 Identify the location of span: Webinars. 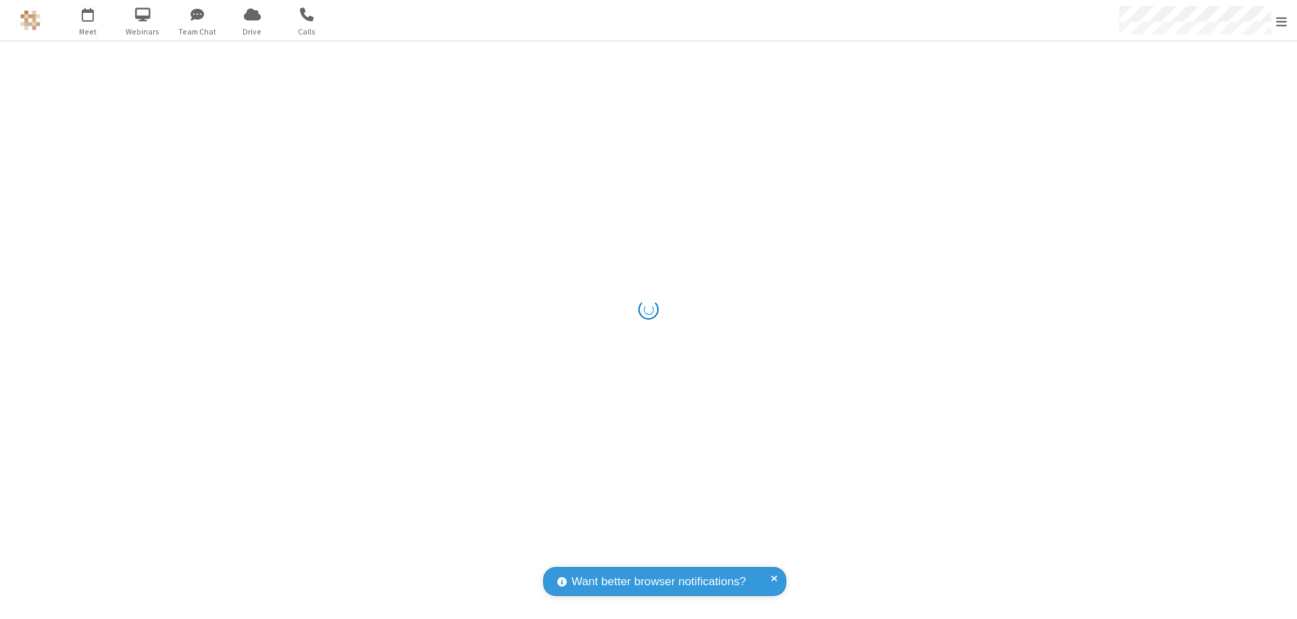
(143, 32).